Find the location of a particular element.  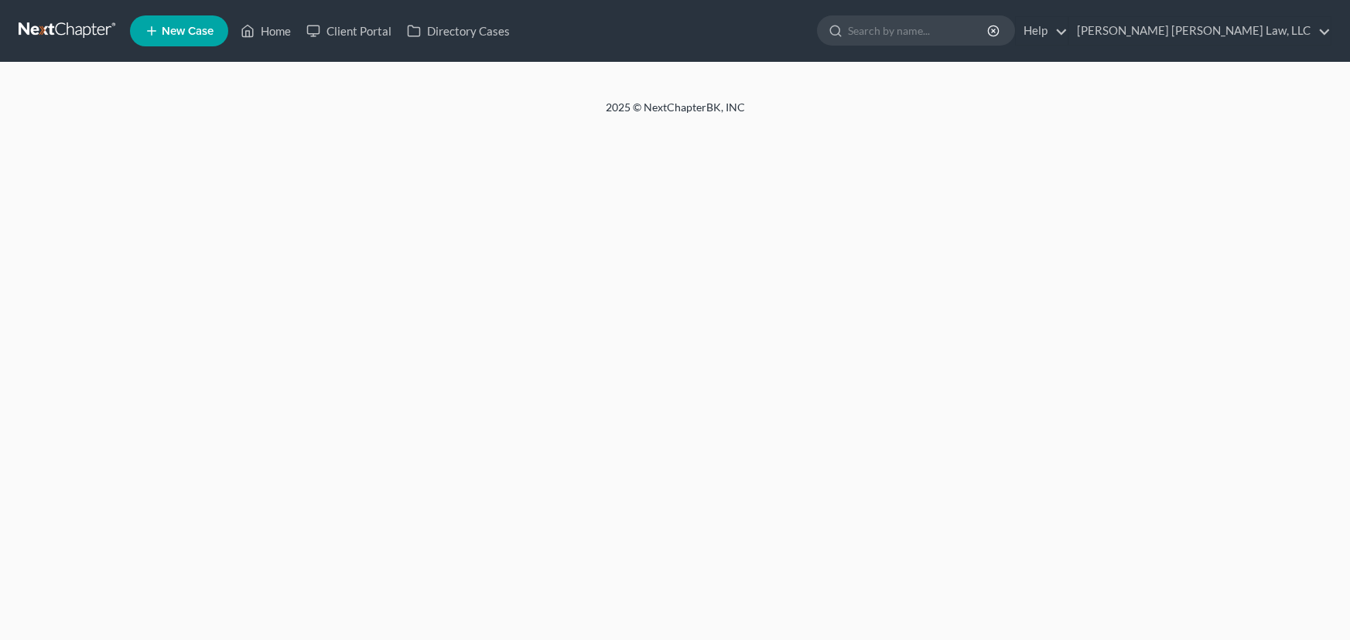

a: Home is located at coordinates (265, 31).